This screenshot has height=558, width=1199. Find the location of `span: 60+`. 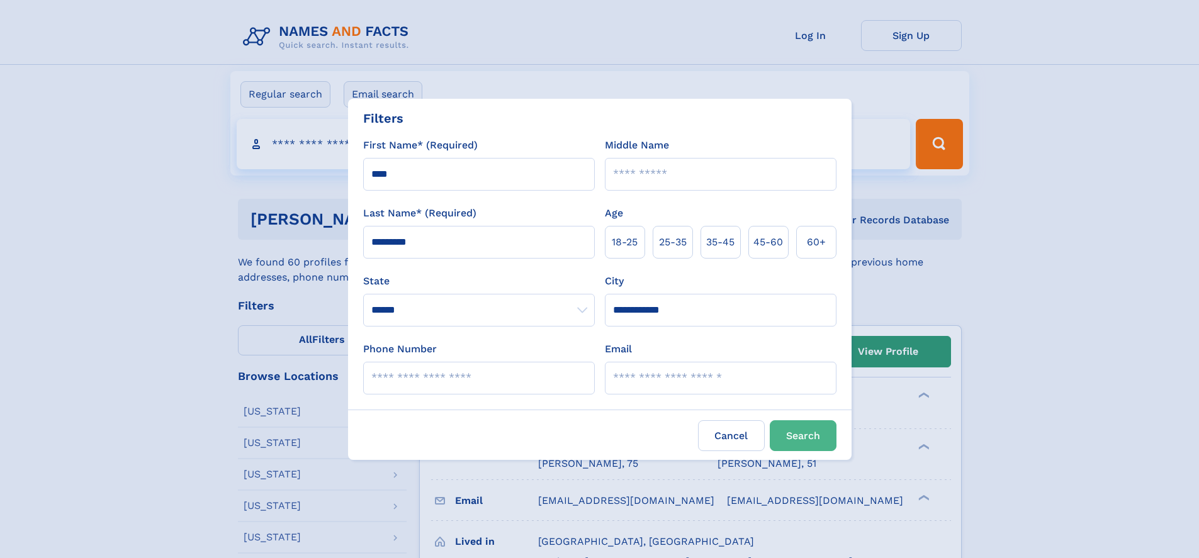

span: 60+ is located at coordinates (817, 242).